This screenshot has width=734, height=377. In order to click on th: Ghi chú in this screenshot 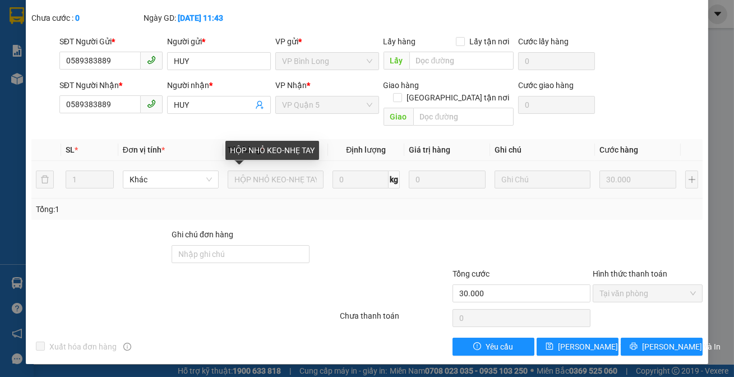, I will do `click(543, 150)`.